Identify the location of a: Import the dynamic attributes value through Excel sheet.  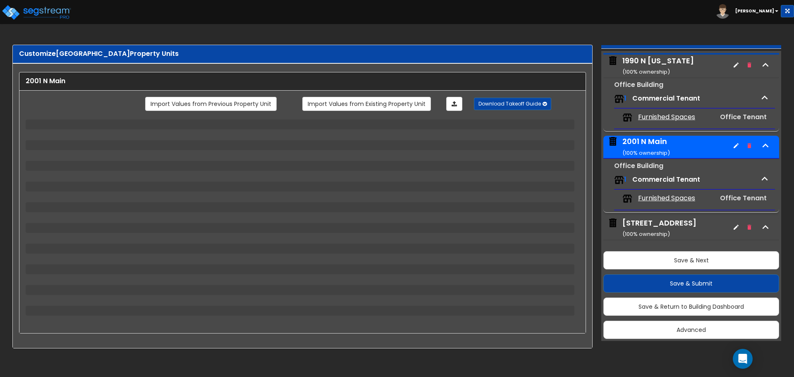
(454, 104).